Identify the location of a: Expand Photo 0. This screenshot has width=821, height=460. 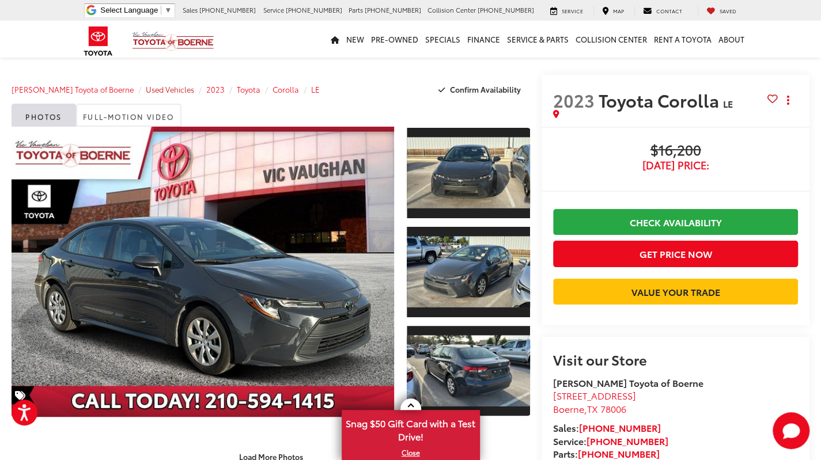
(203, 272).